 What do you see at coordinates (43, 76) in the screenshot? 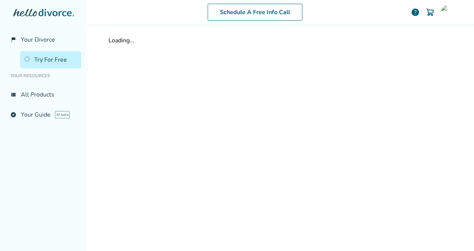
I see `li: Your Resources` at bounding box center [43, 76].